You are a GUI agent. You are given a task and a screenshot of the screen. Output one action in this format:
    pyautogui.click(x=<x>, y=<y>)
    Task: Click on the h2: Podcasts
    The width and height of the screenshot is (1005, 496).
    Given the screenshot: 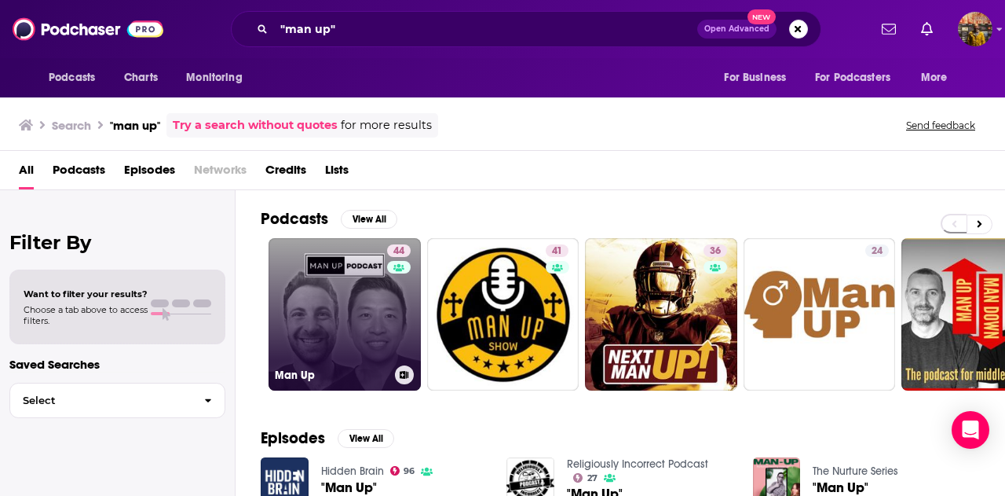 What is the action you would take?
    pyautogui.click(x=295, y=218)
    